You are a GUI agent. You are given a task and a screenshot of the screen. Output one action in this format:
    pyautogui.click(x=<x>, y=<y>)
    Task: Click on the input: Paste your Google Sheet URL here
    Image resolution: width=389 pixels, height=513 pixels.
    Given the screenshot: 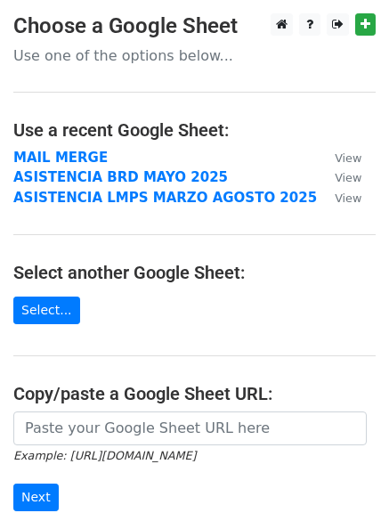 What is the action you would take?
    pyautogui.click(x=190, y=429)
    